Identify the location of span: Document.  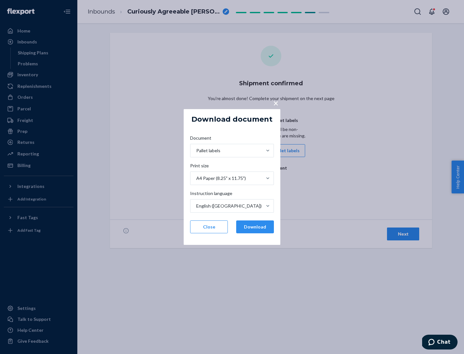
(201, 139).